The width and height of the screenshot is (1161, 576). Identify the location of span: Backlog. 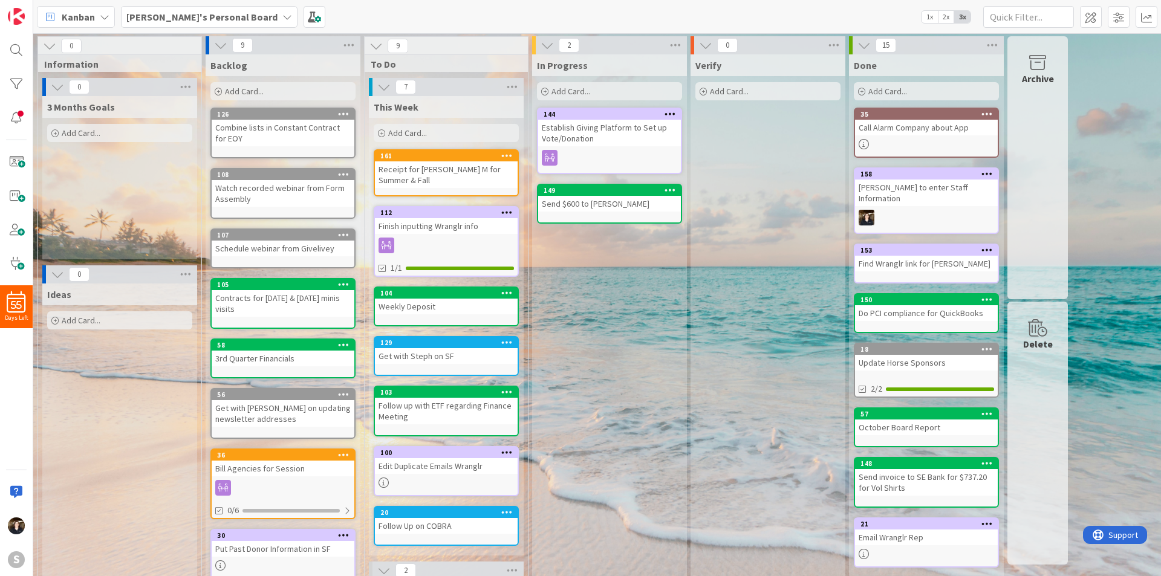
(229, 65).